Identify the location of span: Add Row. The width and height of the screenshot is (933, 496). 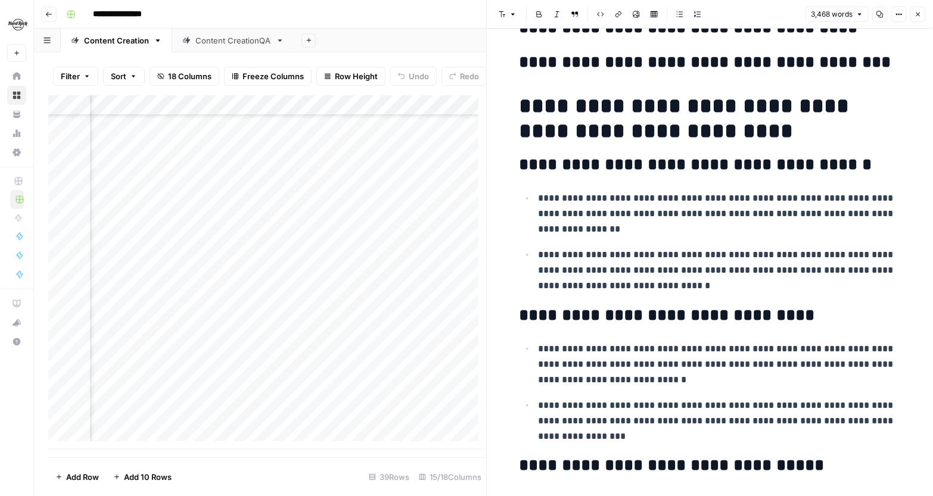
(82, 477).